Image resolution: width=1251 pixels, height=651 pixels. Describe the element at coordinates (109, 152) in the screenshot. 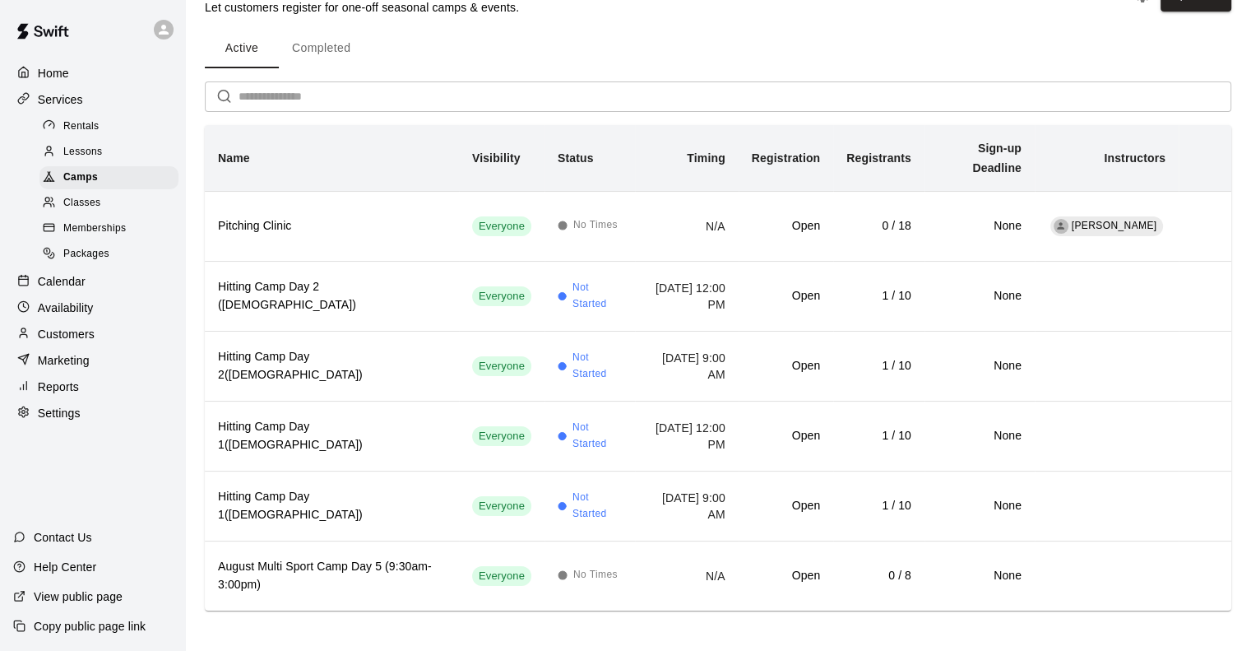

I see `div: Lessons` at that location.